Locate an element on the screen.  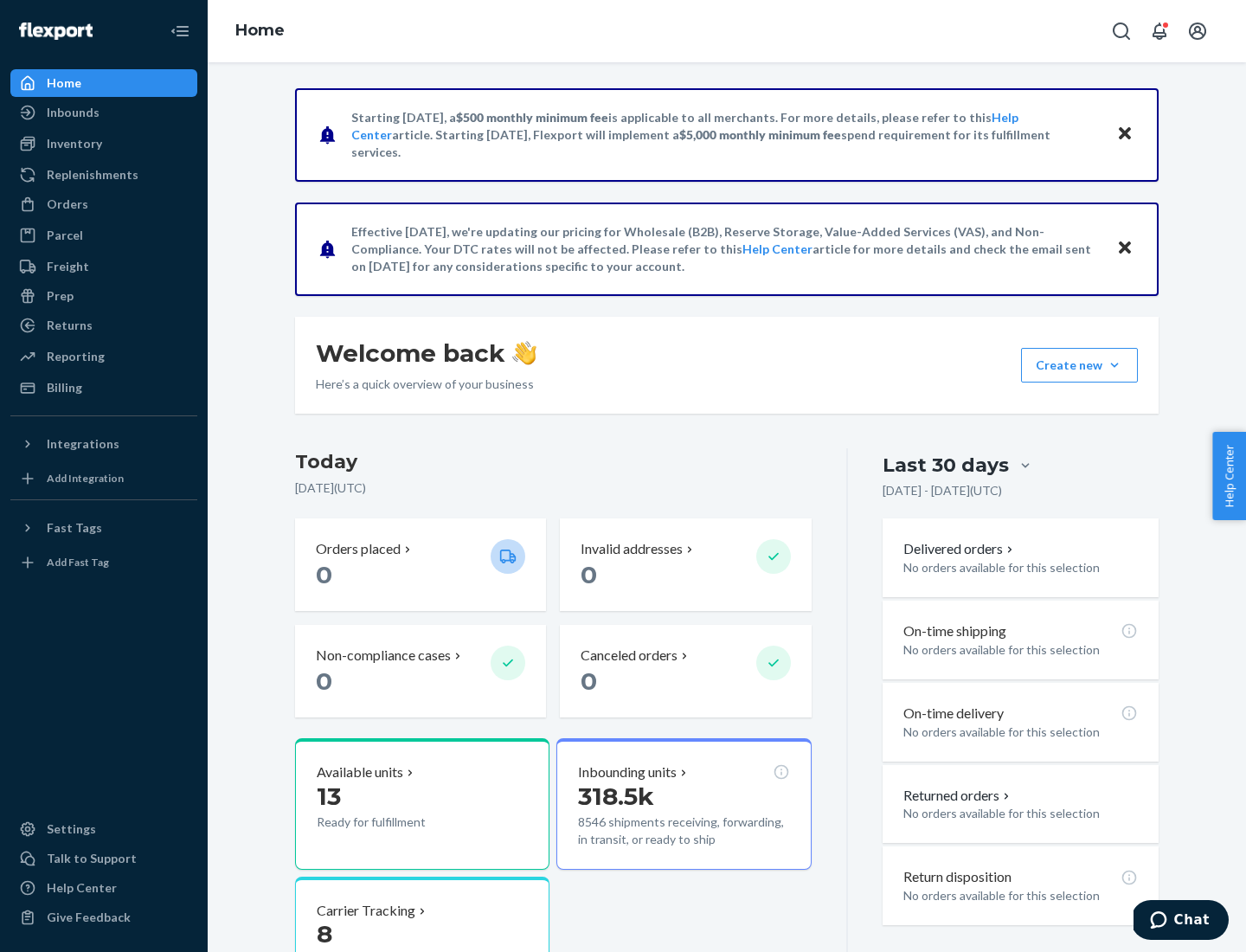
div: Talk to Support is located at coordinates (92, 858).